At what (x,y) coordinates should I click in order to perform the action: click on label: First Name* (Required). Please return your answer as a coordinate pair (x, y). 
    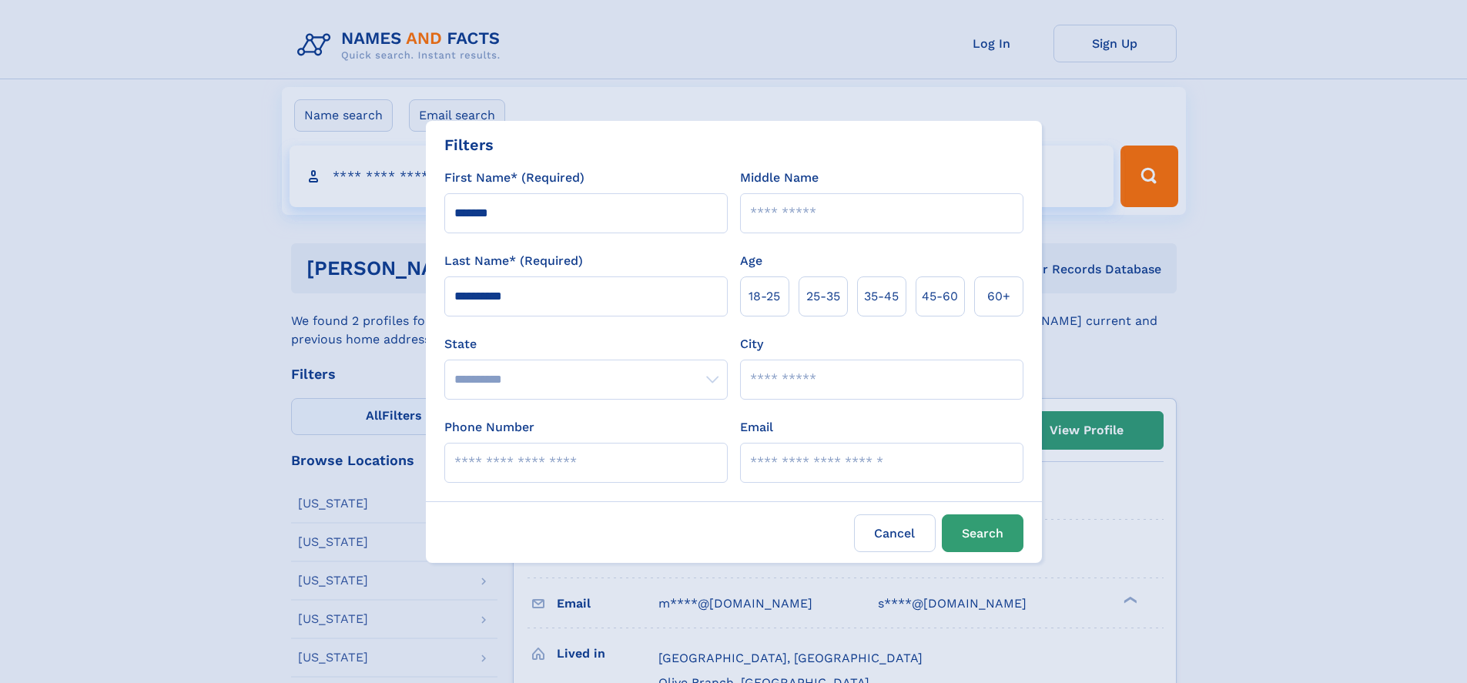
    Looking at the image, I should click on (514, 178).